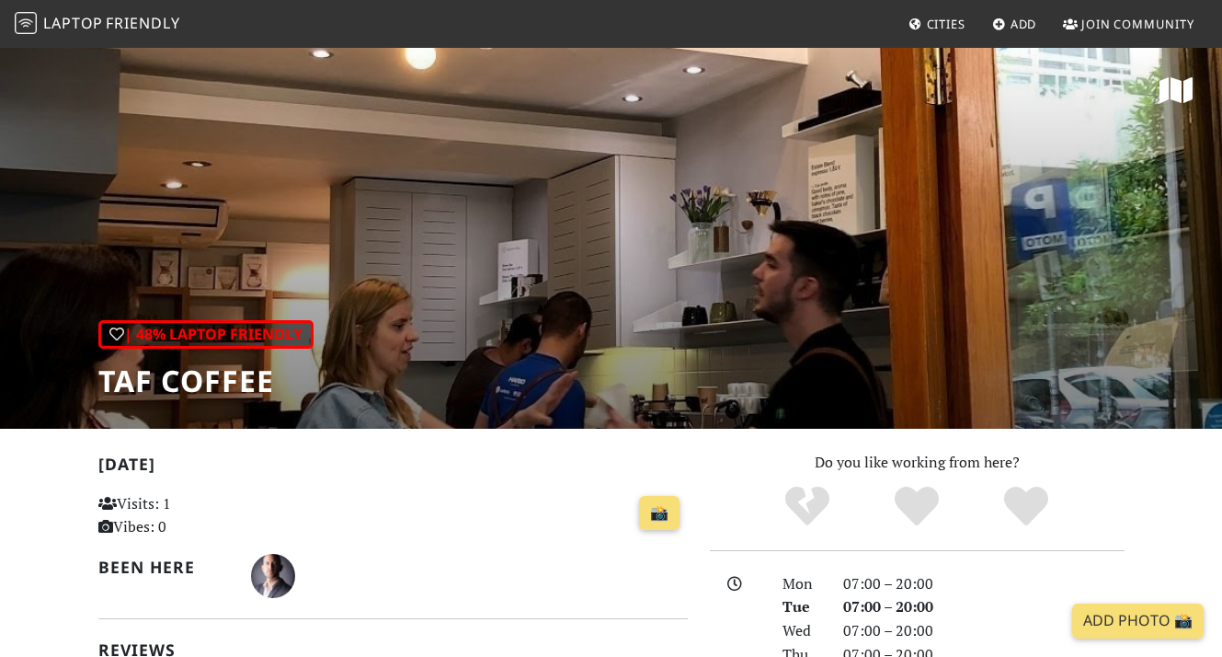 This screenshot has height=657, width=1222. What do you see at coordinates (1024, 24) in the screenshot?
I see `span: Add` at bounding box center [1024, 24].